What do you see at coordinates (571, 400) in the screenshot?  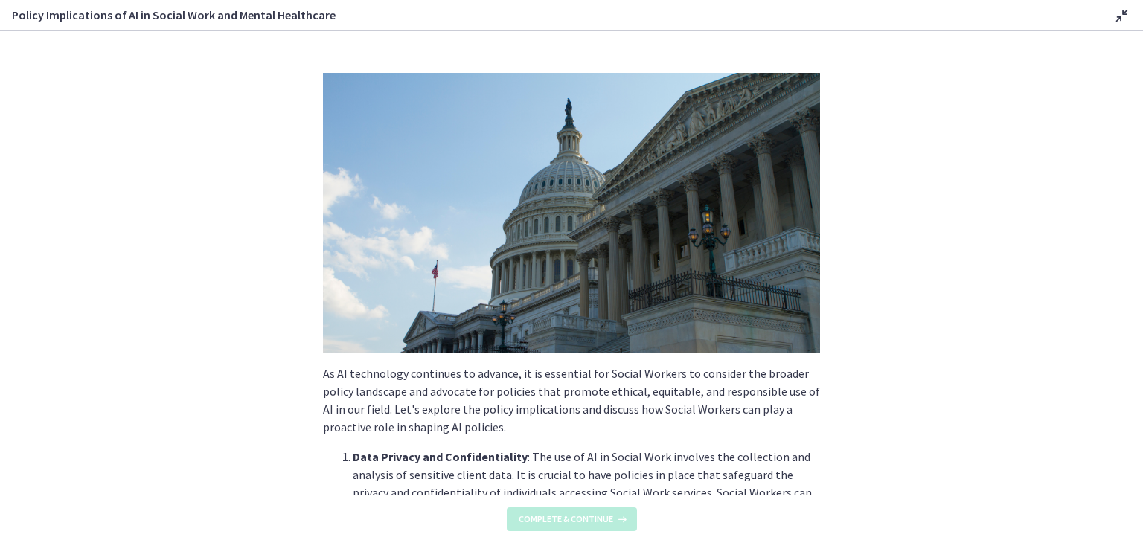 I see `p: As AI technology continues to advance, it is essential for Social Workers to consider the broader...` at bounding box center [571, 400].